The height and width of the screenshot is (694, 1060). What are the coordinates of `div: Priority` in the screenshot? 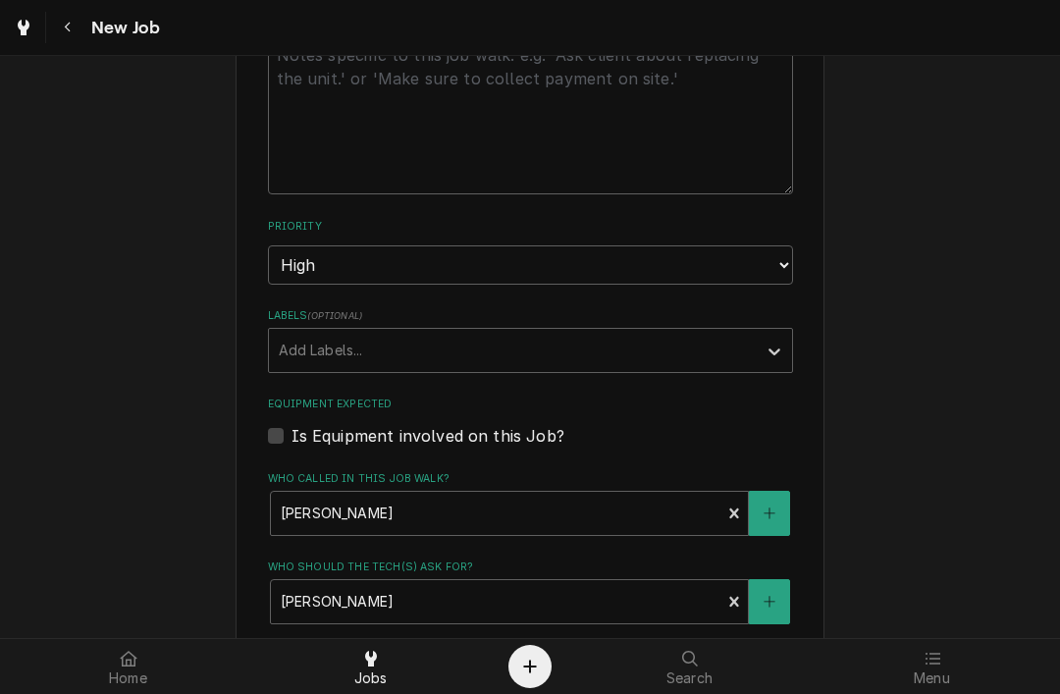 It's located at (530, 251).